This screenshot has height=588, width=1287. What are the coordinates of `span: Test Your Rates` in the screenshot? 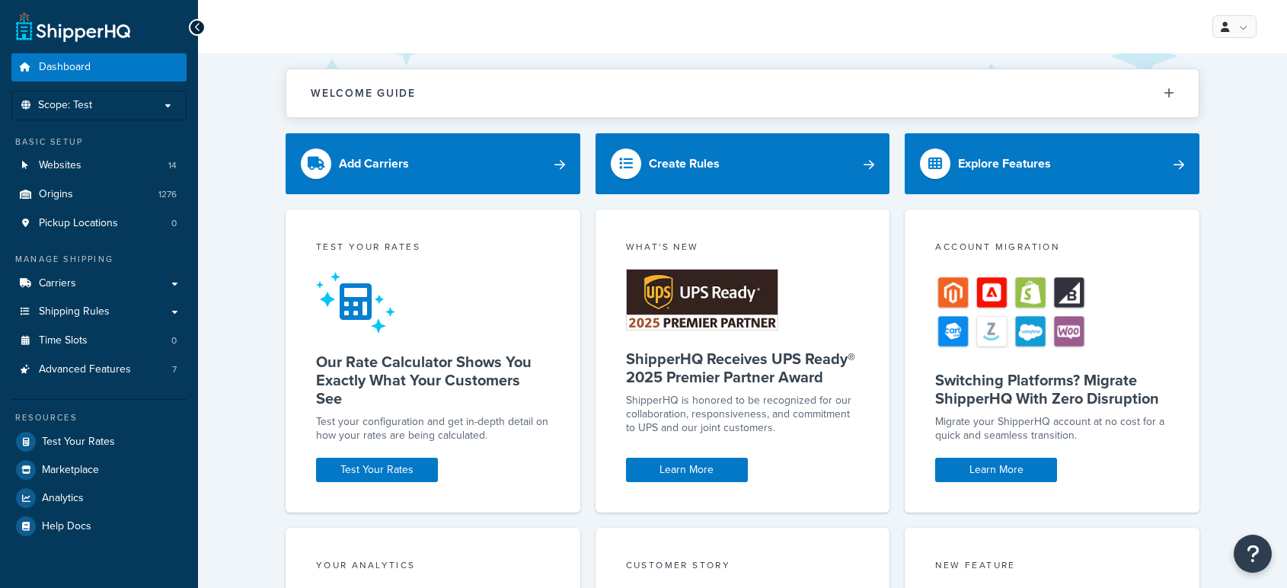 It's located at (78, 442).